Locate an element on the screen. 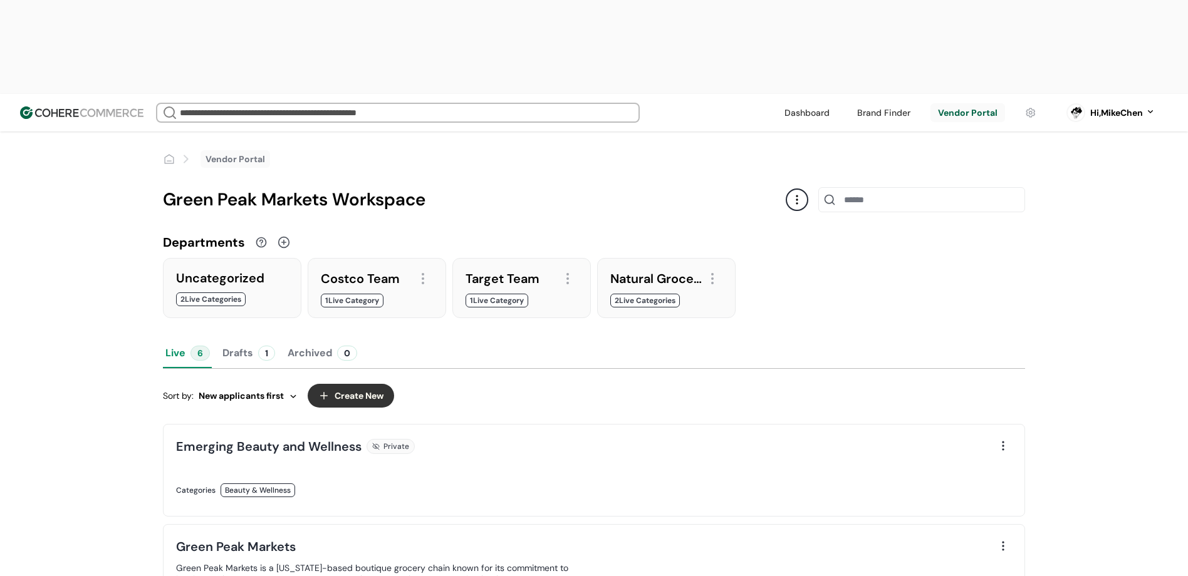 This screenshot has width=1188, height=576. div: Sort by: is located at coordinates (230, 396).